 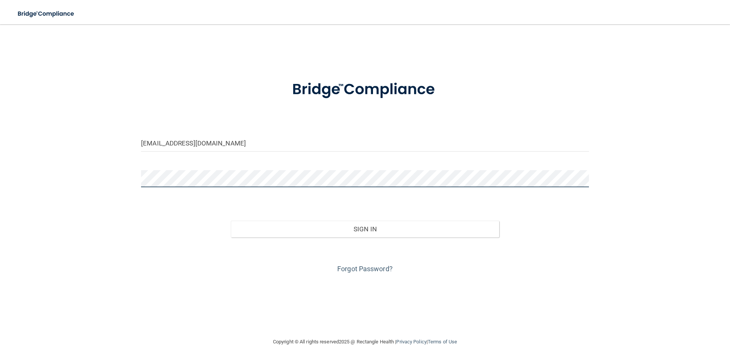 I want to click on a: Privacy Policy, so click(x=411, y=342).